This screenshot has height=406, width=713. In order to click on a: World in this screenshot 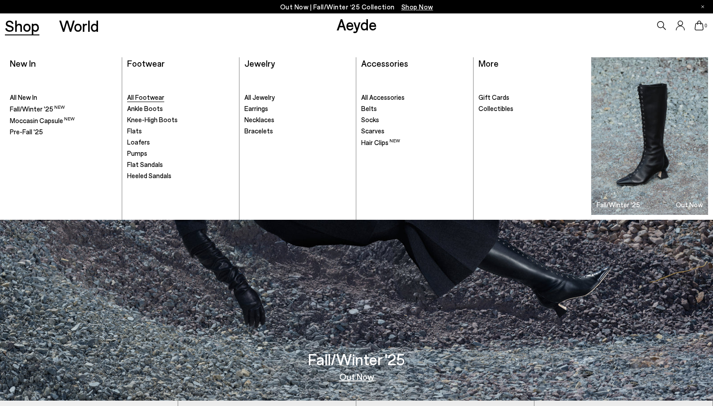, I will do `click(79, 26)`.